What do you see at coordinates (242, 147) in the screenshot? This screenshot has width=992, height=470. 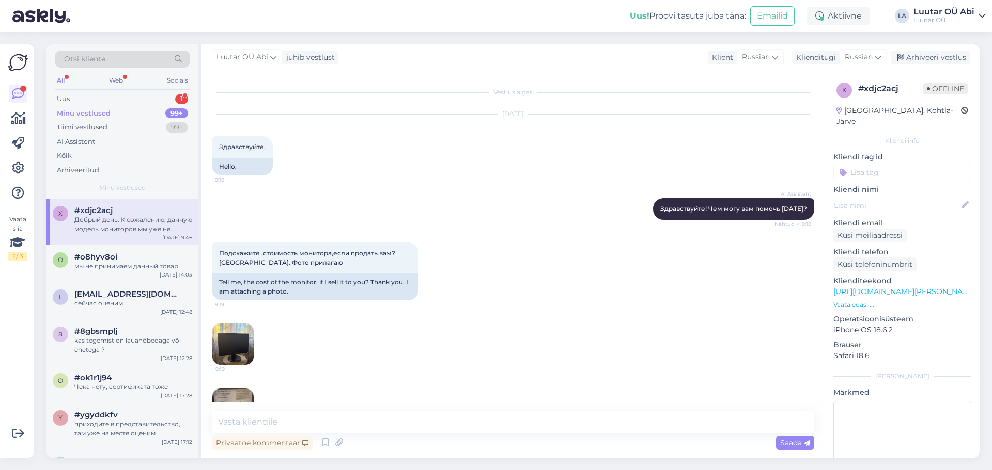 I see `span: Здравствуйте,` at bounding box center [242, 147].